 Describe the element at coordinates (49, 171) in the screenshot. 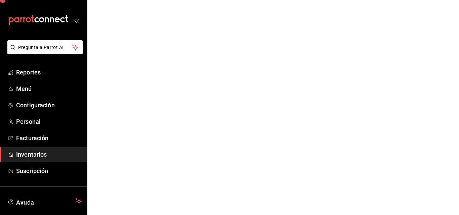

I see `span: Suscripción` at that location.